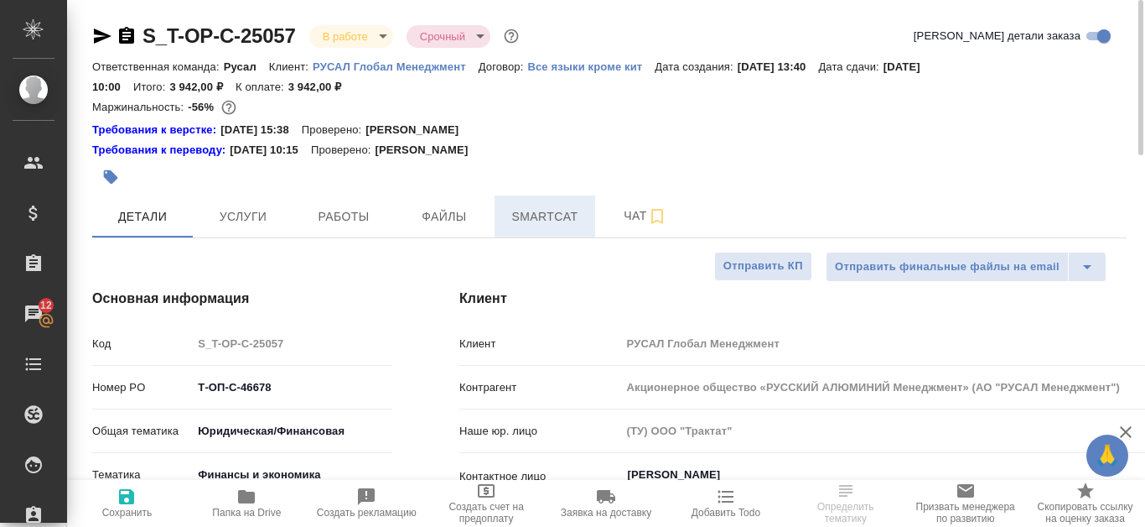  Describe the element at coordinates (247, 503) in the screenshot. I see `button: Папка на Drive` at that location.